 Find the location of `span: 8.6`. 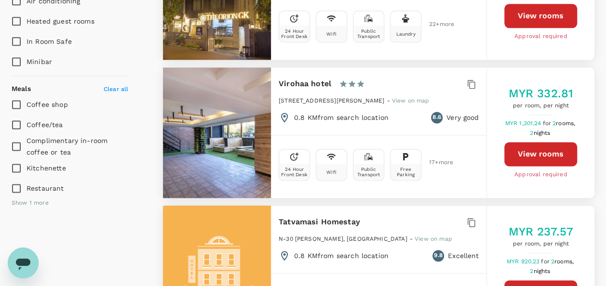

span: 8.6 is located at coordinates (436, 118).